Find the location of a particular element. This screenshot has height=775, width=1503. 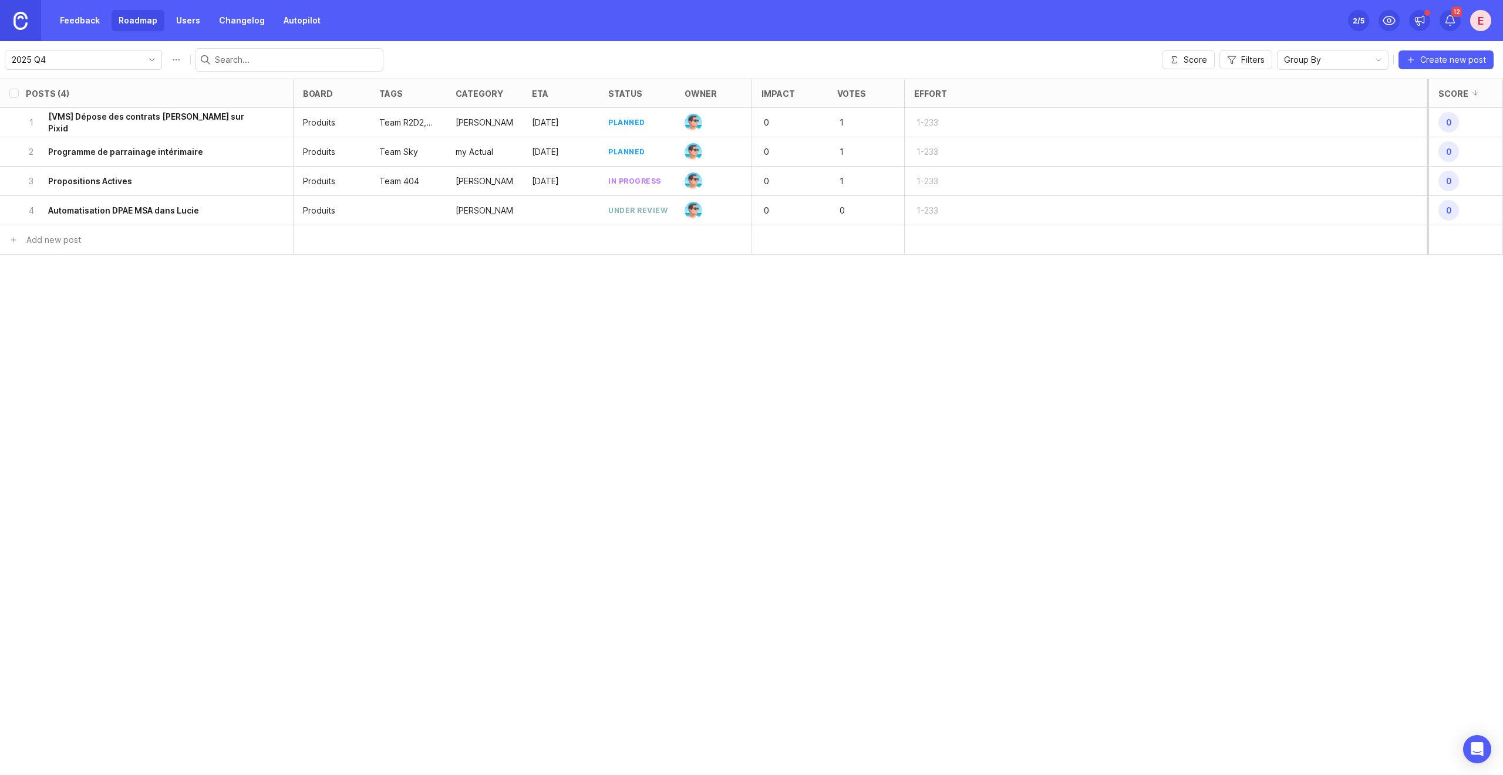

div: Open Intercom Messenger is located at coordinates (1477, 750).